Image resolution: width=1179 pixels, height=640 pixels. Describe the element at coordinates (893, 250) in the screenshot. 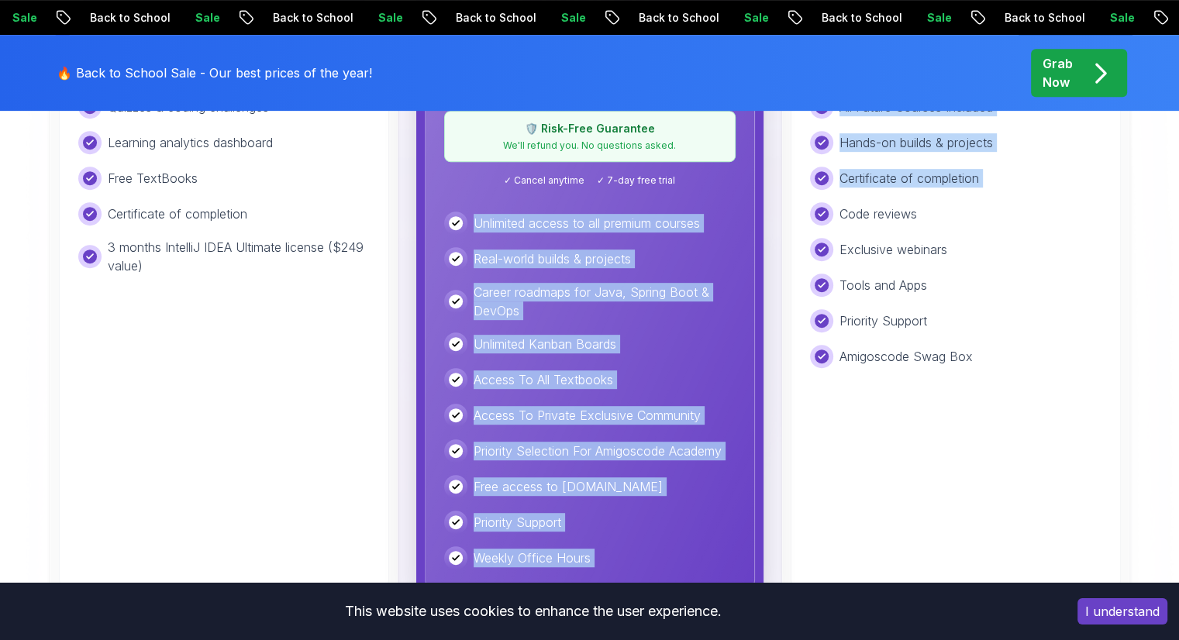

I see `p: Exclusive webinars` at that location.